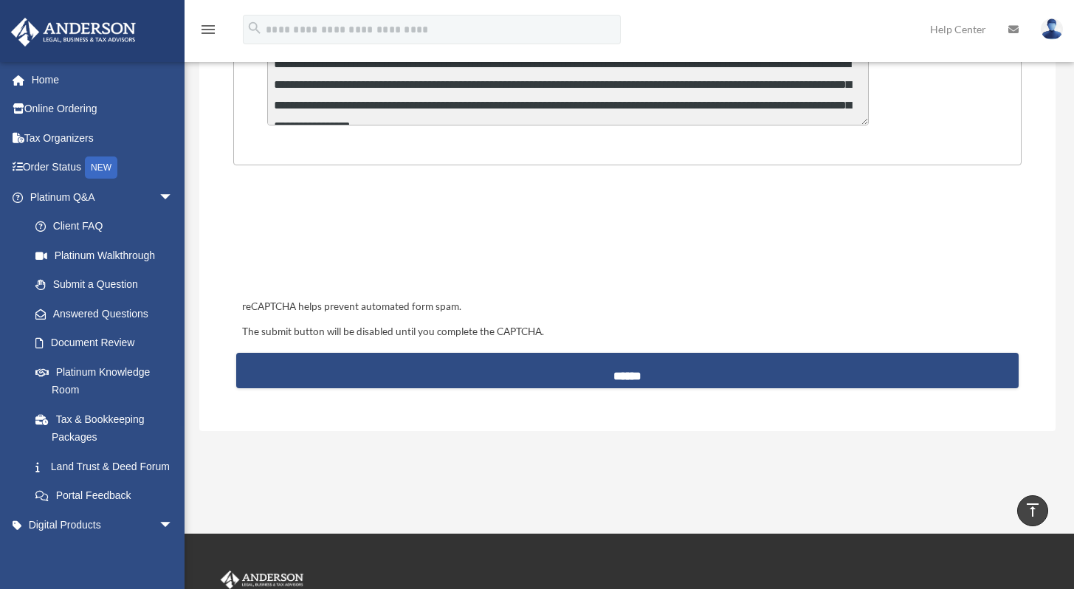 The image size is (1074, 589). I want to click on a: Home, so click(103, 80).